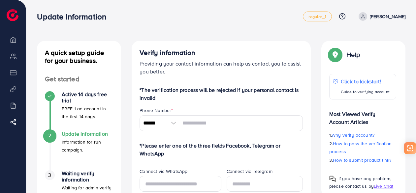 The width and height of the screenshot is (416, 193). Describe the element at coordinates (221, 94) in the screenshot. I see `p: *The verification process will be rejected if your personal contact is invalid` at that location.